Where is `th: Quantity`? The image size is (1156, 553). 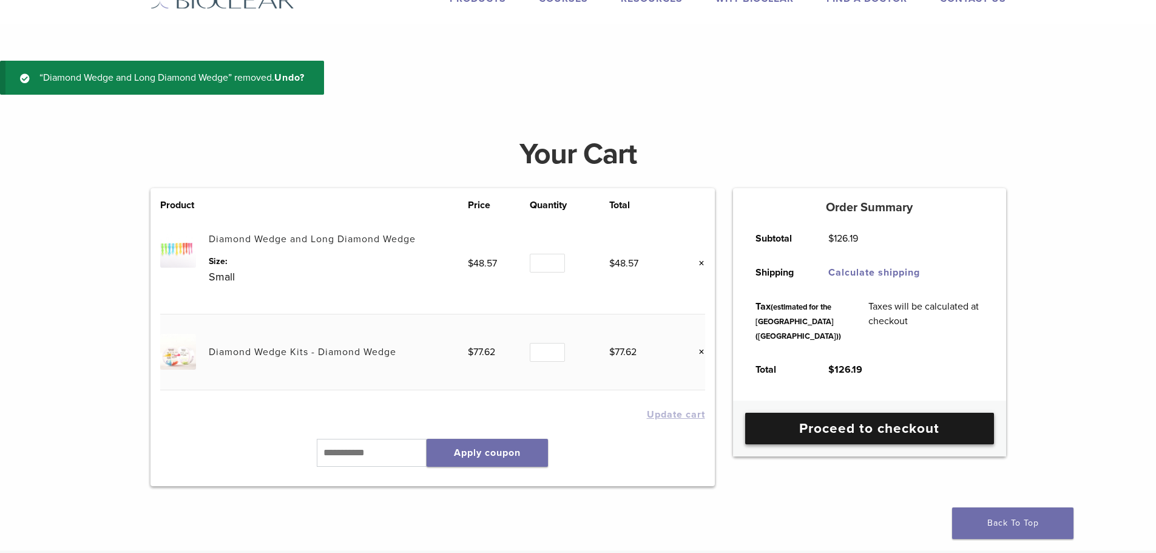
th: Quantity is located at coordinates (569, 205).